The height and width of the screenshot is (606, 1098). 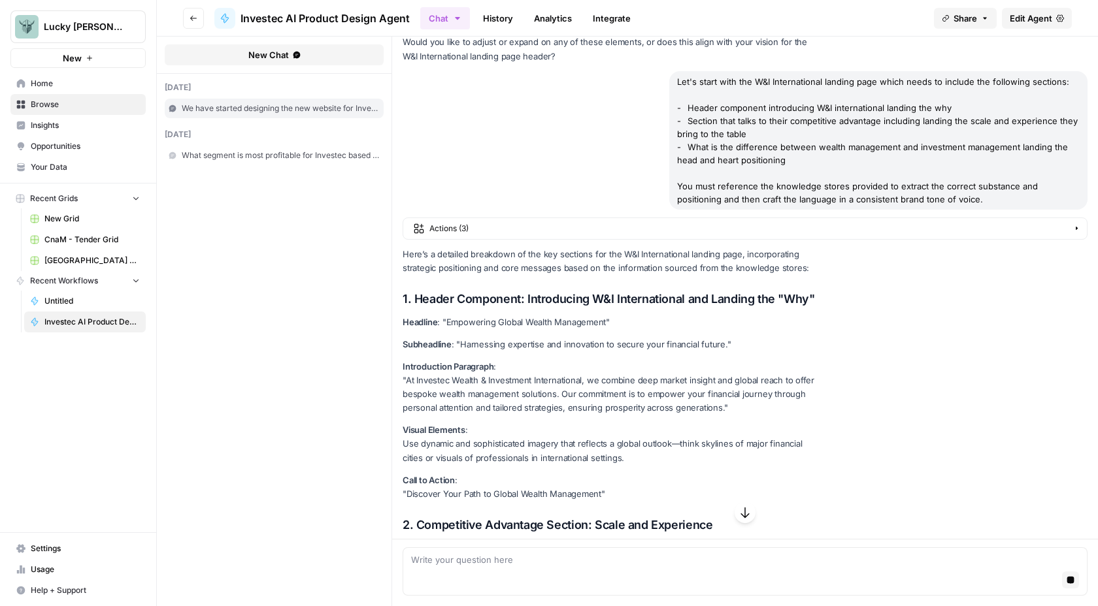 I want to click on span: New Grid, so click(x=92, y=219).